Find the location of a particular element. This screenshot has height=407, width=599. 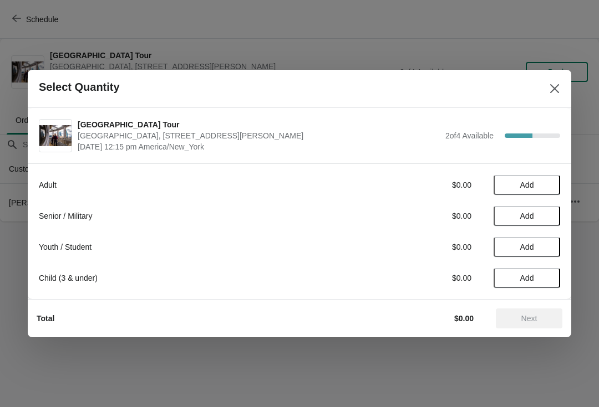

strong: $0.00 is located at coordinates (463, 319).